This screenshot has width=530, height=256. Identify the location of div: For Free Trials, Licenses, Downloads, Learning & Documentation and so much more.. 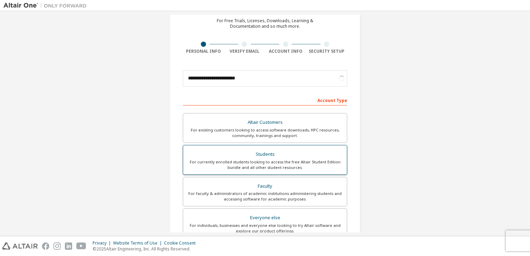
(265, 24).